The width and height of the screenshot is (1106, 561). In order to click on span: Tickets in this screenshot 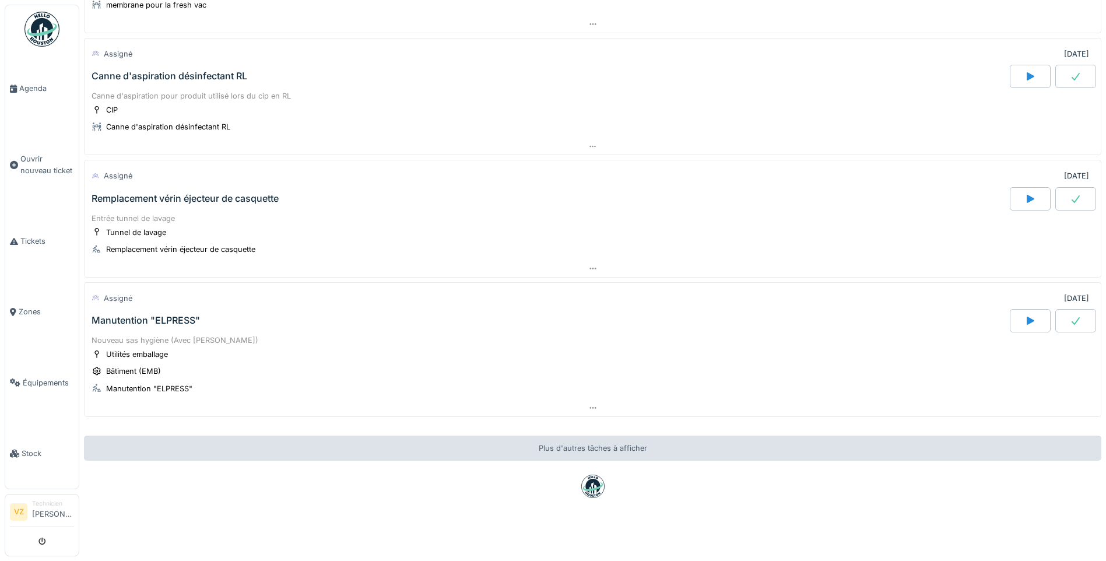, I will do `click(47, 241)`.